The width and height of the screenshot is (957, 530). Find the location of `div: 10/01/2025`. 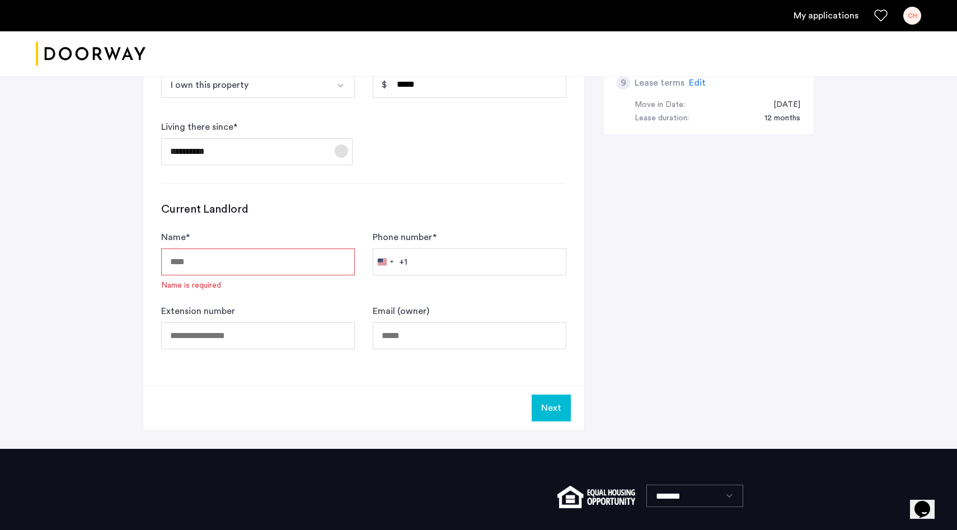

div: 10/01/2025 is located at coordinates (782, 105).